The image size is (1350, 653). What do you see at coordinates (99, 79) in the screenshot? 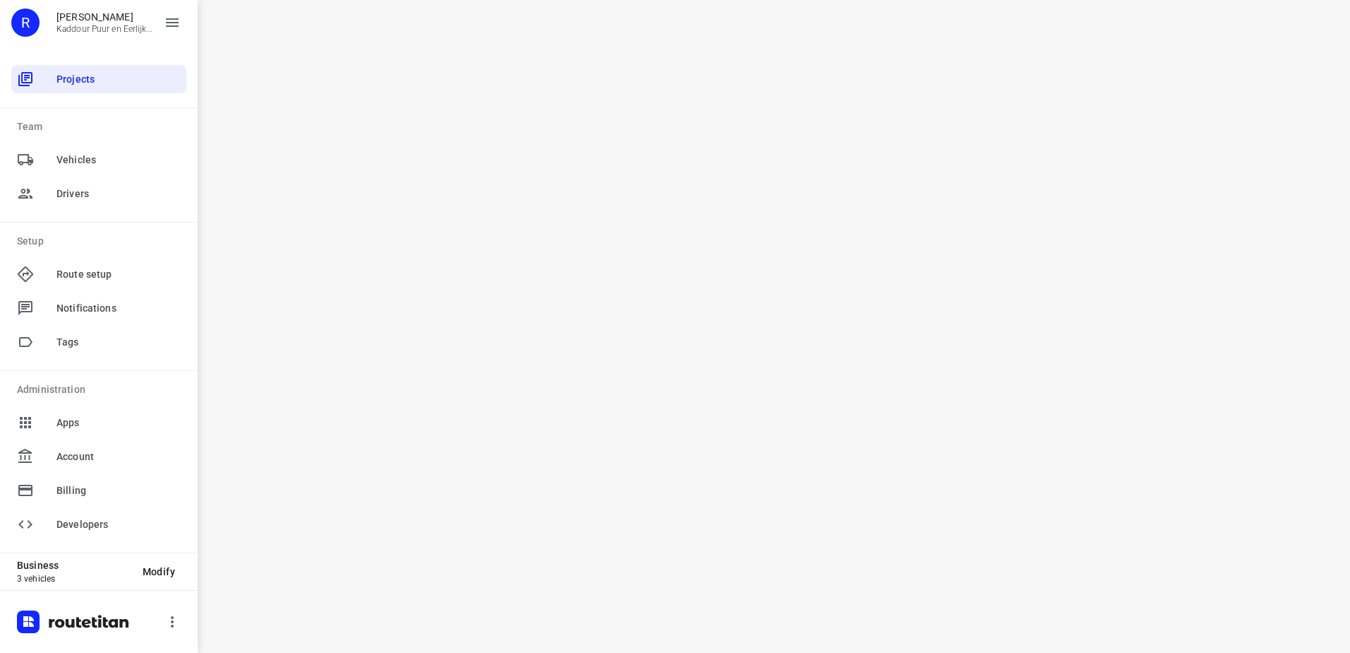
I see `div: Projects` at bounding box center [99, 79].